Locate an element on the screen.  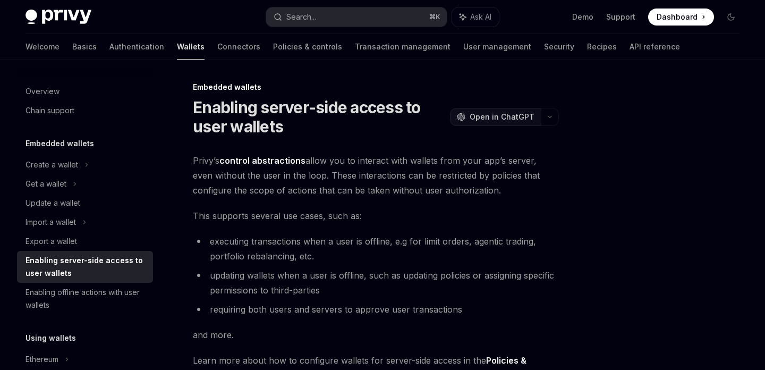
a: Export a wallet is located at coordinates (85, 241).